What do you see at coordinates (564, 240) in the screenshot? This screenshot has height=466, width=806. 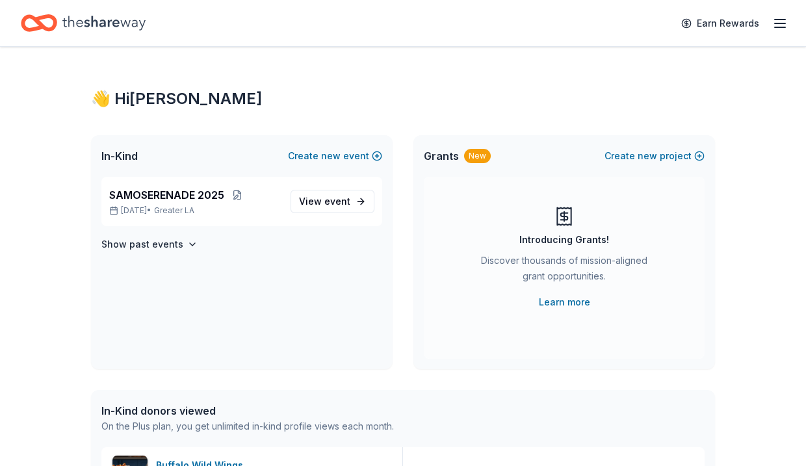 I see `div: Introducing Grants!` at bounding box center [564, 240].